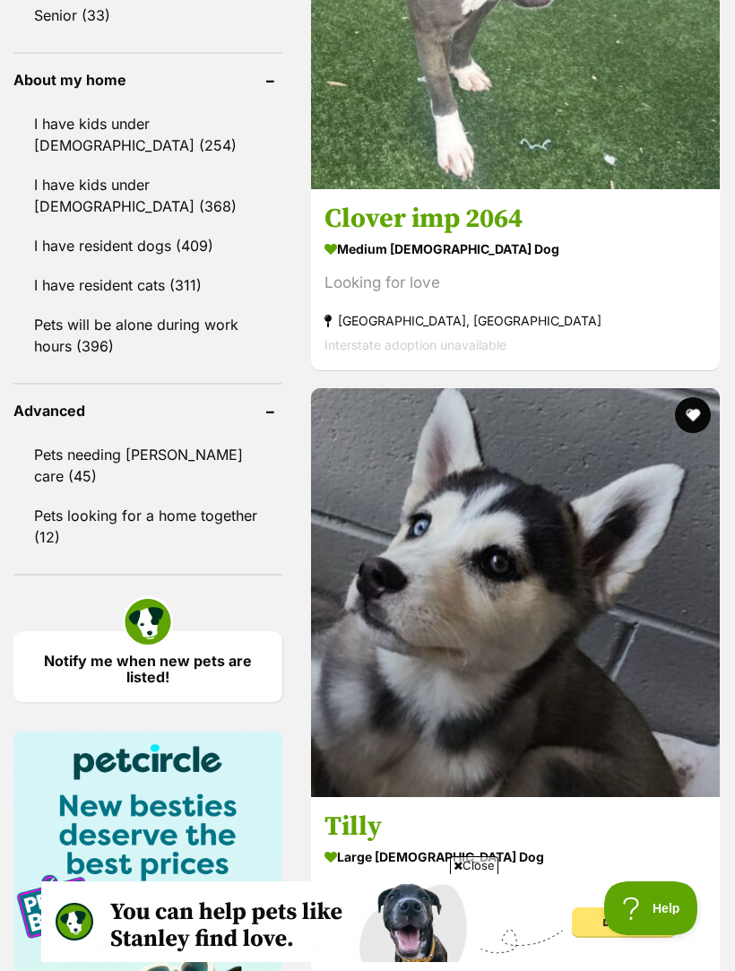 Image resolution: width=735 pixels, height=971 pixels. What do you see at coordinates (515, 593) in the screenshot?
I see `img: Tilly - Siberian Husky Dog` at bounding box center [515, 593].